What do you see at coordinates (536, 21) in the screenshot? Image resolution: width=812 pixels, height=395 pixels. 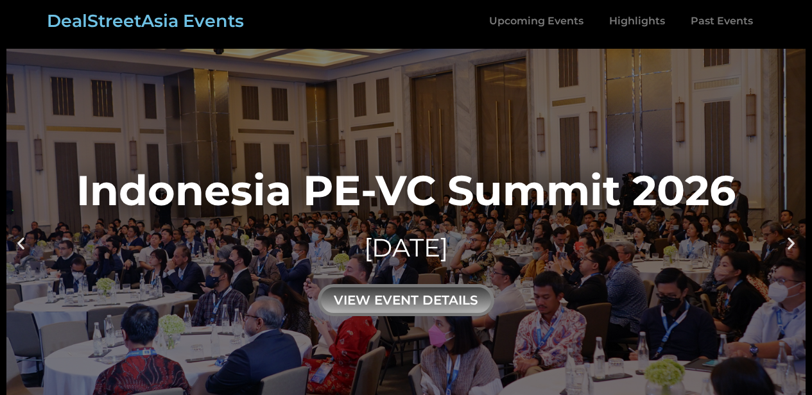 I see `a: Upcoming Events` at bounding box center [536, 21].